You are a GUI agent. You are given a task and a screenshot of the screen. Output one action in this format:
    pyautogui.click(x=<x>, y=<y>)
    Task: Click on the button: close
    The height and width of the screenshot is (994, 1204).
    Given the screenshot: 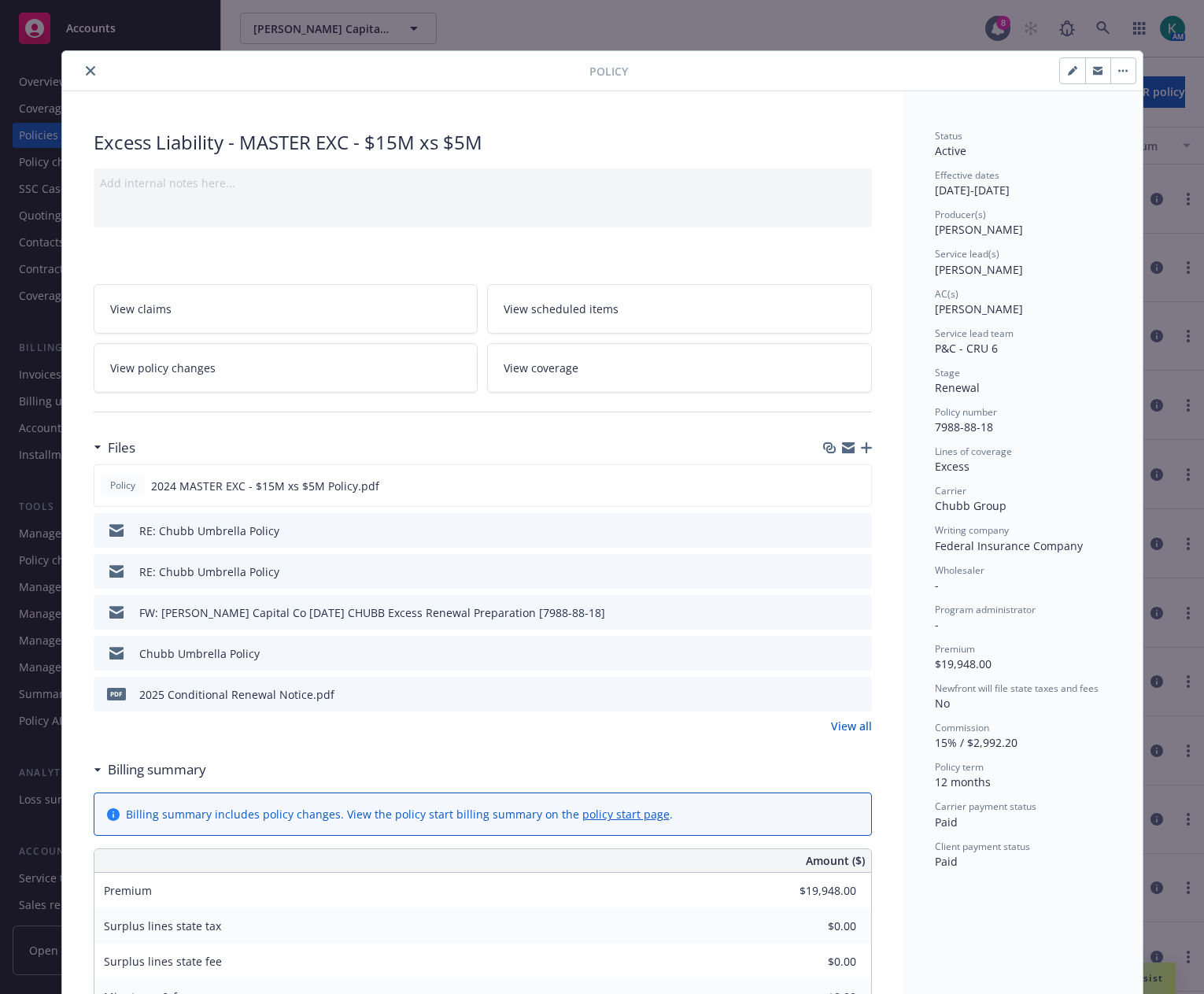 What is the action you would take?
    pyautogui.click(x=91, y=71)
    